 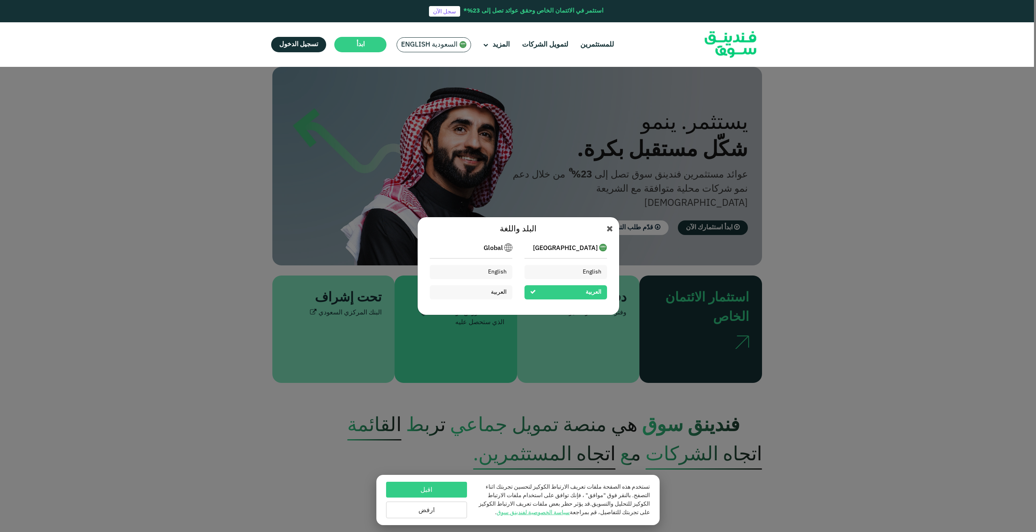 What do you see at coordinates (563, 500) in the screenshot?
I see `p: تستخدم هذه الصفحة ملفات تعريف الارتباط الكوكيز لتحسين تجربتك اثناء التصفح. بالنقر فوق "موافق" ، ف...` at bounding box center [563, 500].